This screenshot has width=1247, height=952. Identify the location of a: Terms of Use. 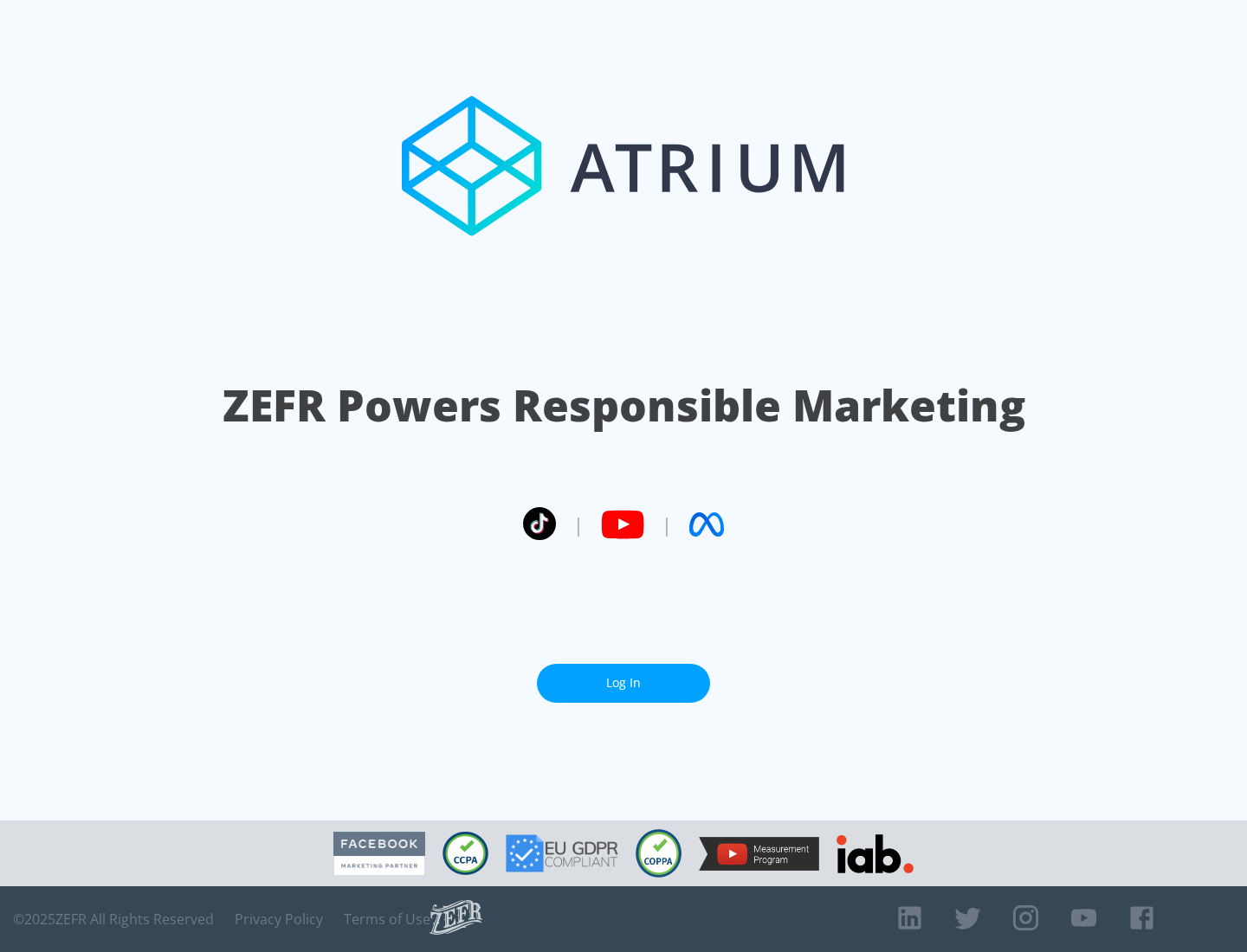
(387, 919).